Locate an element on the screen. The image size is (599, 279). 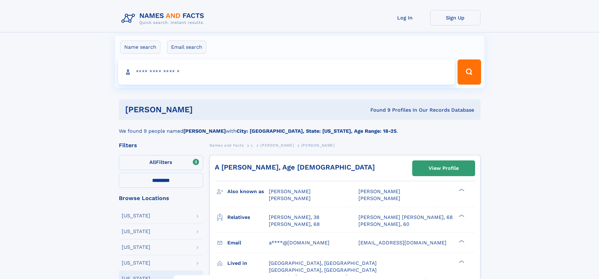
a: Names and Facts is located at coordinates (227, 145).